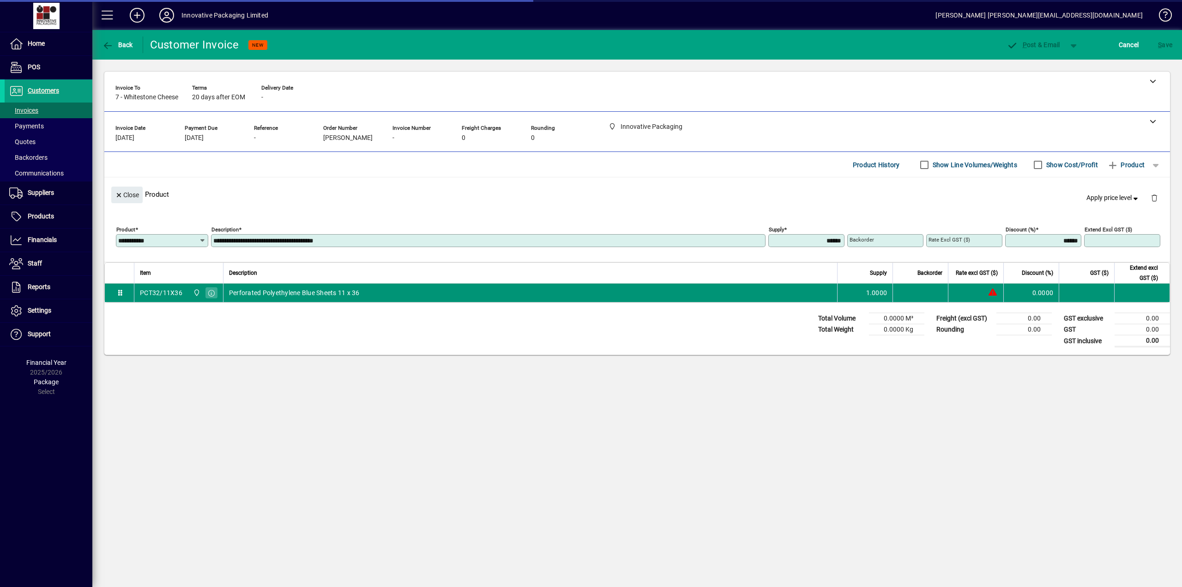 This screenshot has height=587, width=1182. I want to click on span: Financials, so click(42, 240).